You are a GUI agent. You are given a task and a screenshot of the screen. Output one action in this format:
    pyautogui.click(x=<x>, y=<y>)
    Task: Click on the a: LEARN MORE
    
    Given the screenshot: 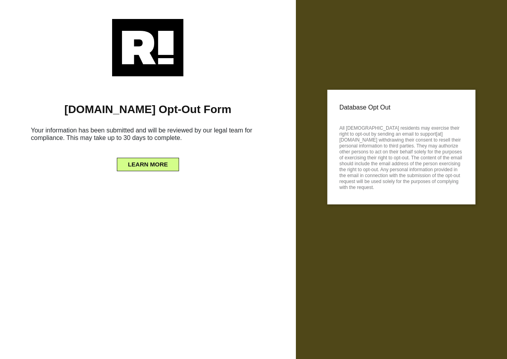 What is the action you would take?
    pyautogui.click(x=148, y=162)
    